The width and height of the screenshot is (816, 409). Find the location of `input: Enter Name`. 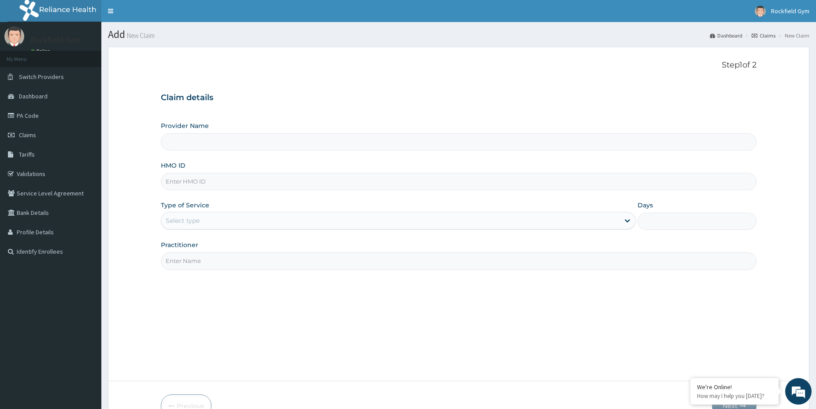

input: Enter Name is located at coordinates (459, 261).